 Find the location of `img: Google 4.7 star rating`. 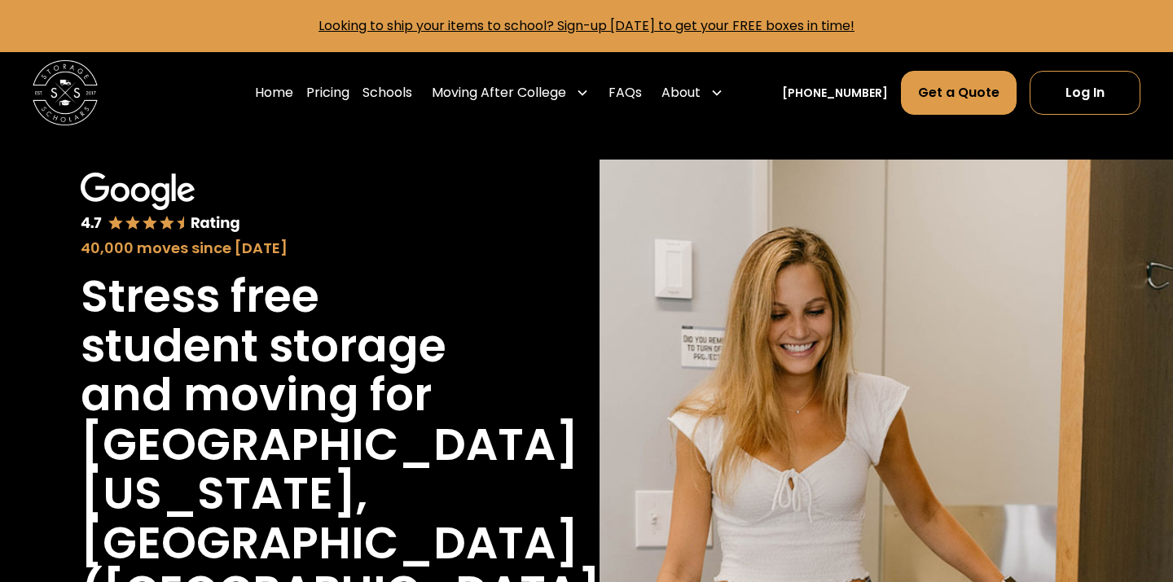

img: Google 4.7 star rating is located at coordinates (160, 203).